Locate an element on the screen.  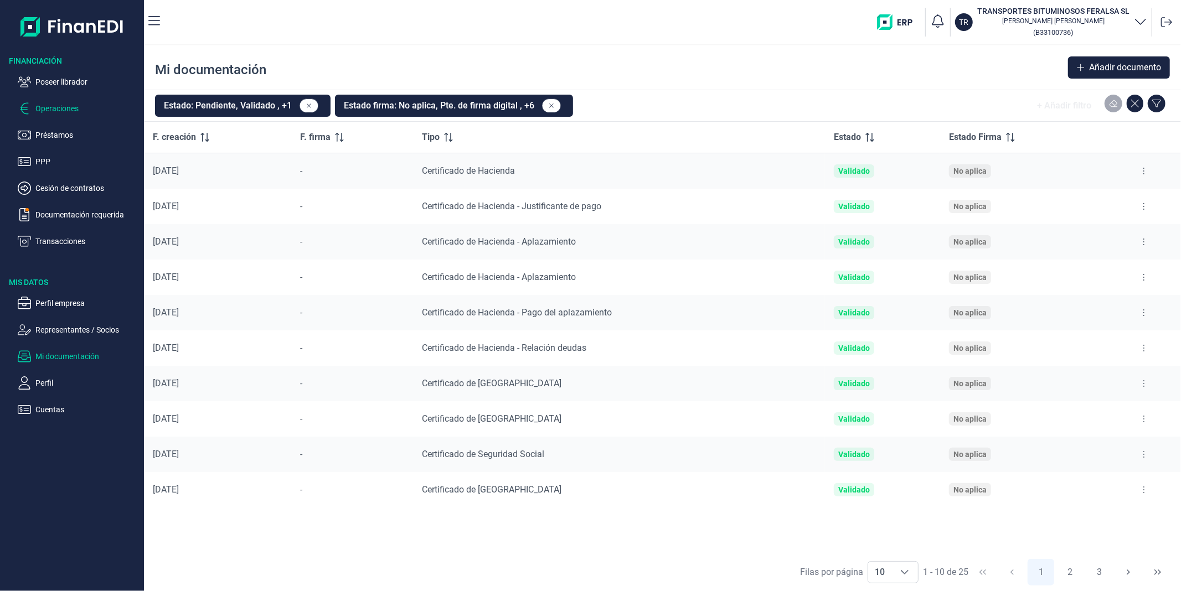
img: erp is located at coordinates (898, 22).